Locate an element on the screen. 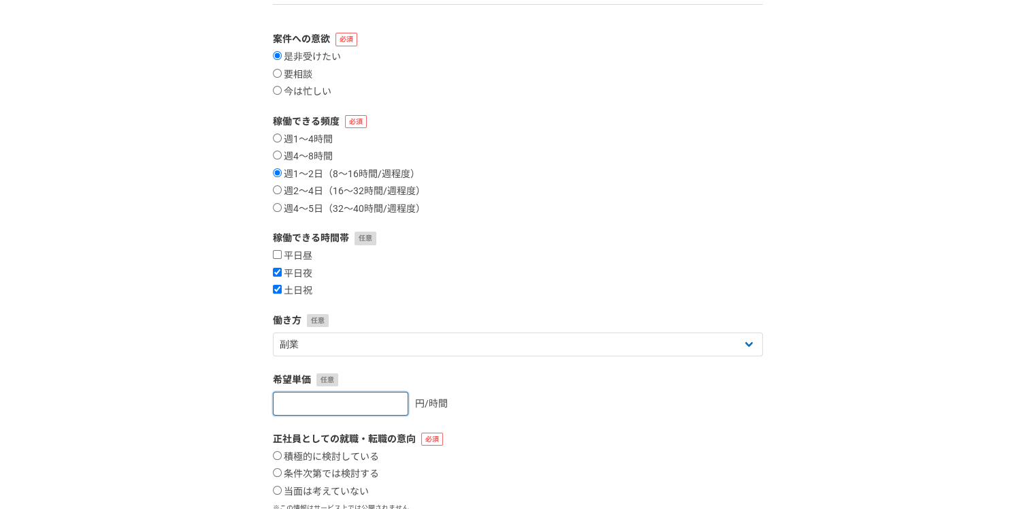 Image resolution: width=1035 pixels, height=509 pixels. input: 週1〜2日（8〜16時間/週程度） is located at coordinates (277, 172).